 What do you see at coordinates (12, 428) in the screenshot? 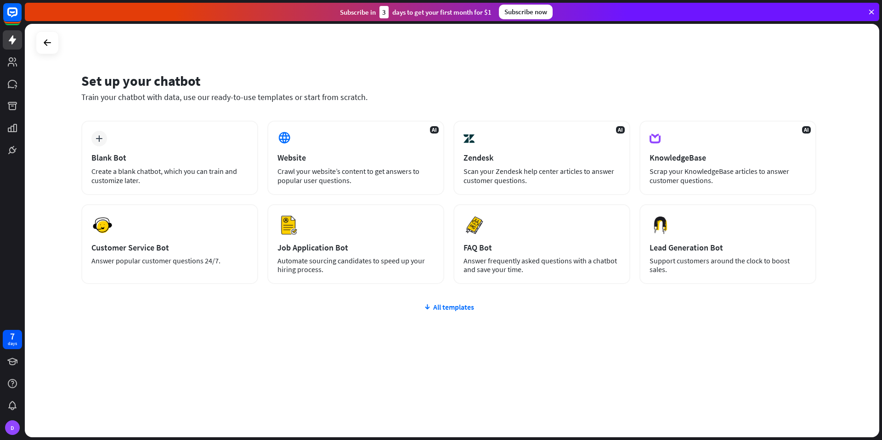
I see `div: D` at bounding box center [12, 428].